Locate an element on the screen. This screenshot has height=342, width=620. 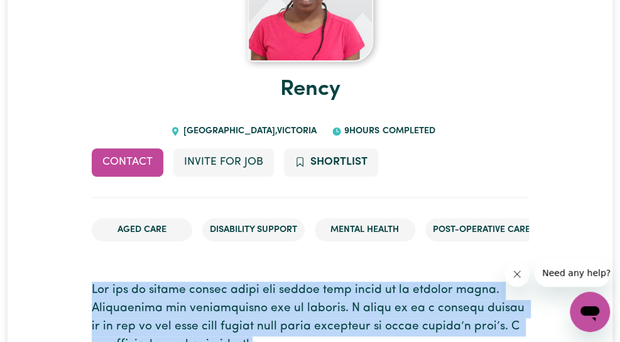
span: 9 hours completed is located at coordinates (388, 131).